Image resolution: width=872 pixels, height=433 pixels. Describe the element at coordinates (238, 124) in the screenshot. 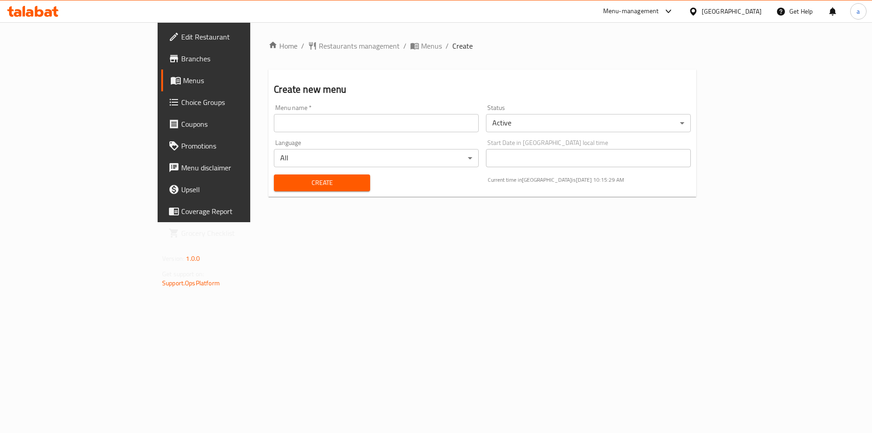

I see `span: Coupons` at that location.